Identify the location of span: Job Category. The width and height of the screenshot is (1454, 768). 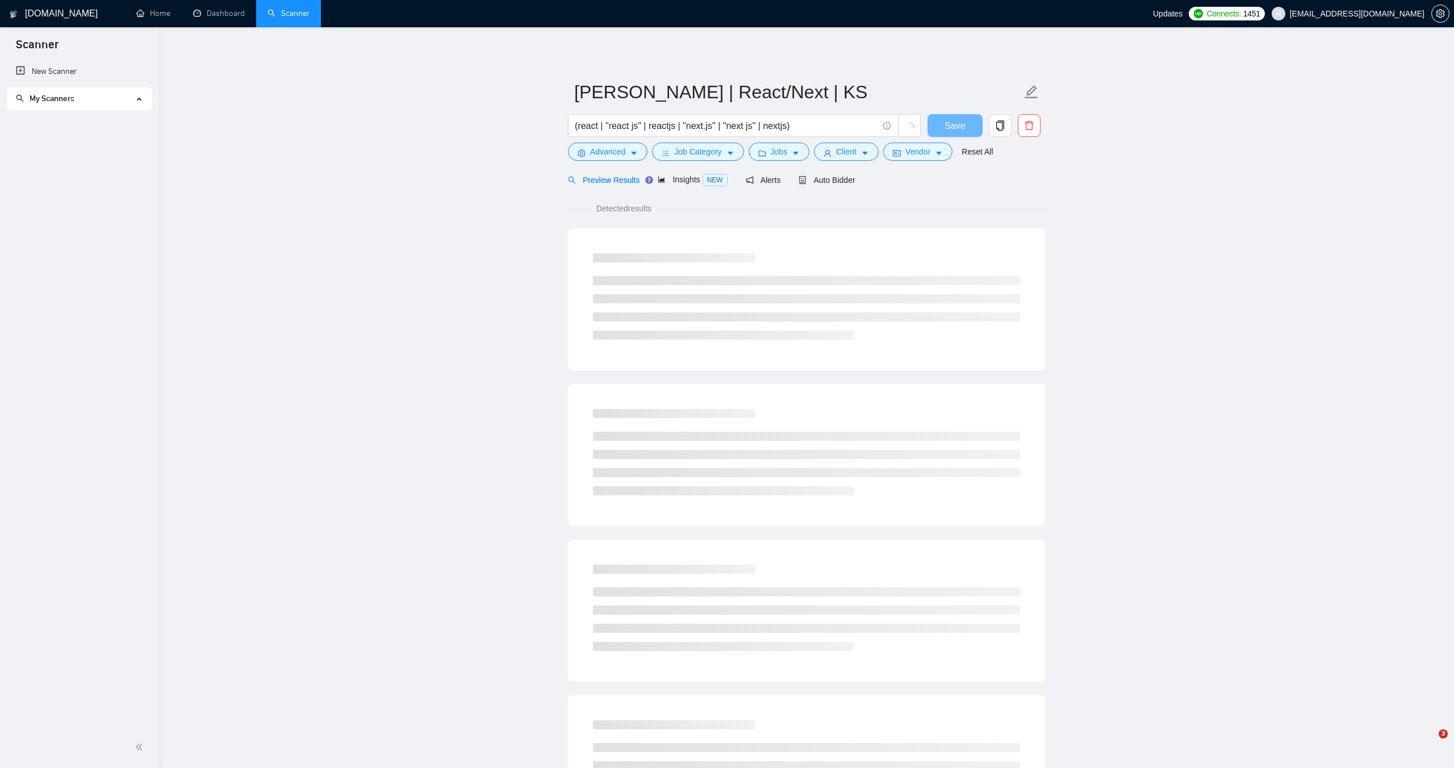
(697, 152).